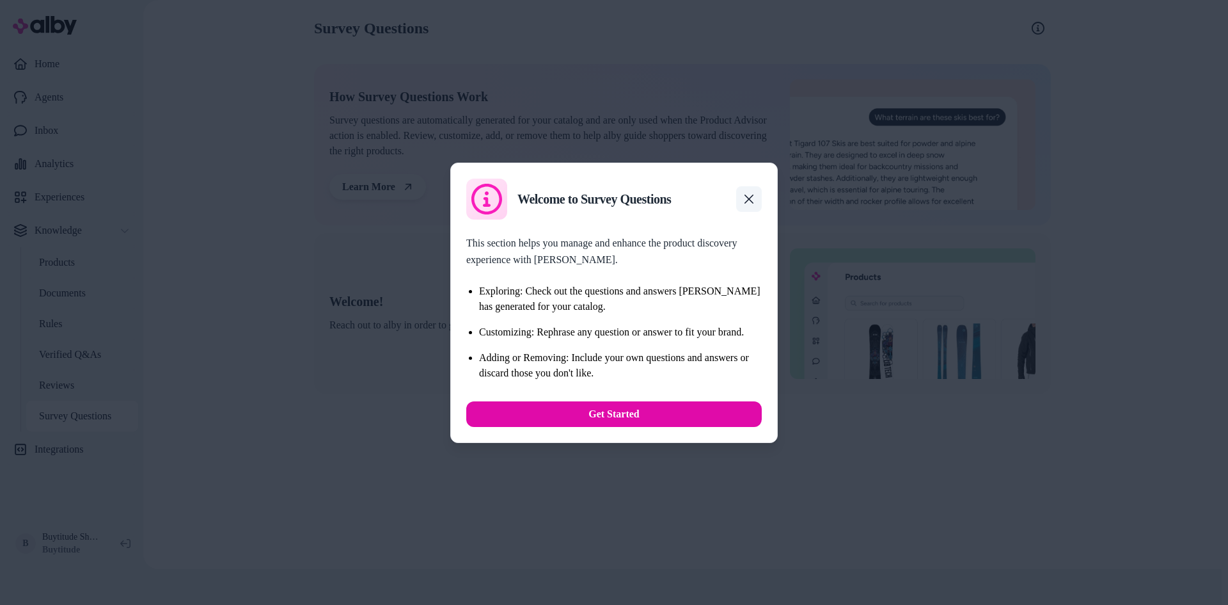  I want to click on button: Get Started, so click(614, 414).